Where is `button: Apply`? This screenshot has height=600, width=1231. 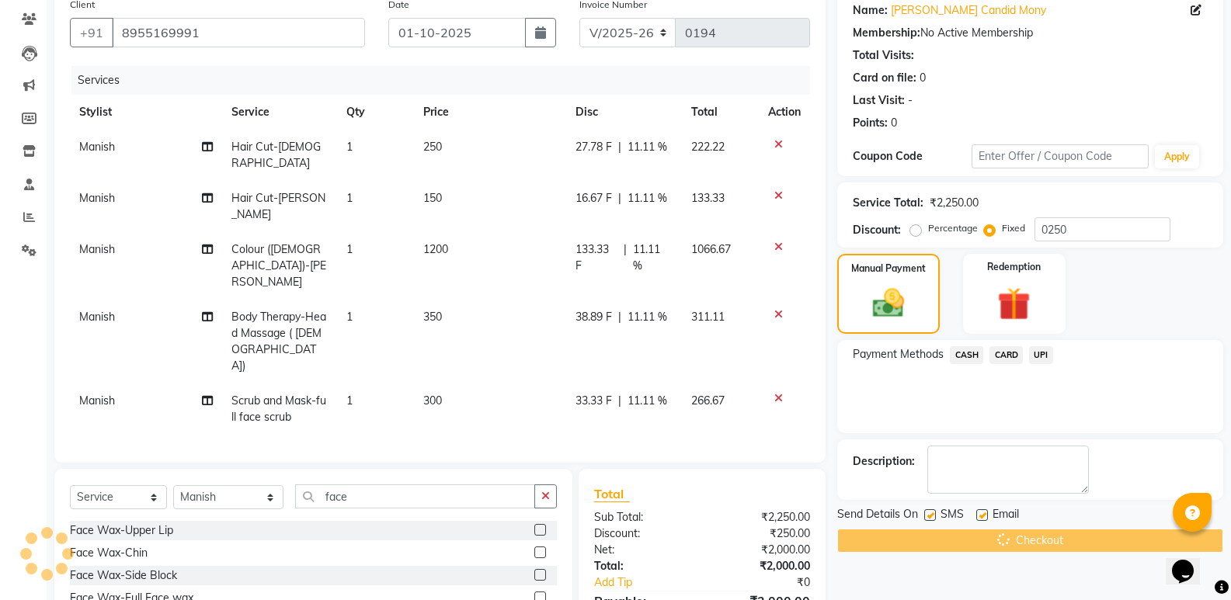
button: Apply is located at coordinates (1177, 157).